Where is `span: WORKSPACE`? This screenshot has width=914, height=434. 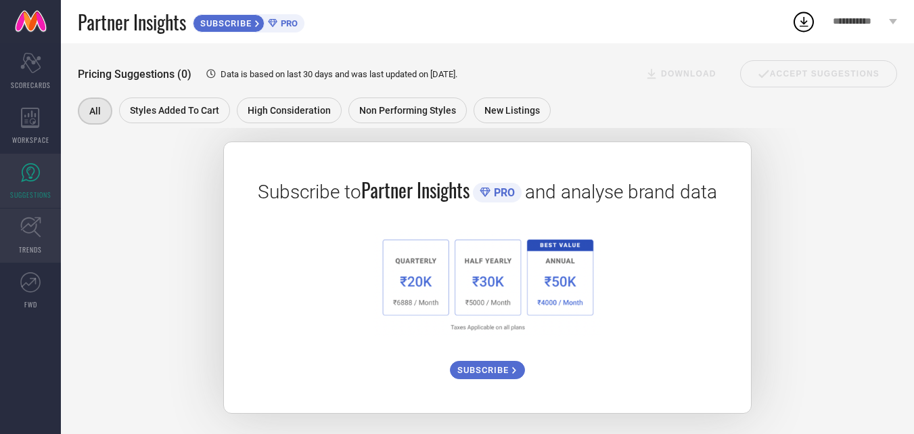
span: WORKSPACE is located at coordinates (30, 139).